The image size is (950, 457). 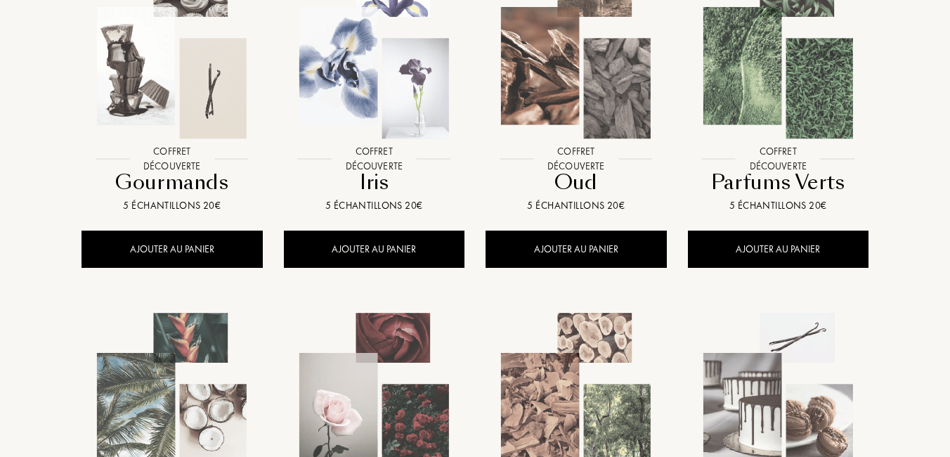 What do you see at coordinates (576, 182) in the screenshot?
I see `div: Oud` at bounding box center [576, 182].